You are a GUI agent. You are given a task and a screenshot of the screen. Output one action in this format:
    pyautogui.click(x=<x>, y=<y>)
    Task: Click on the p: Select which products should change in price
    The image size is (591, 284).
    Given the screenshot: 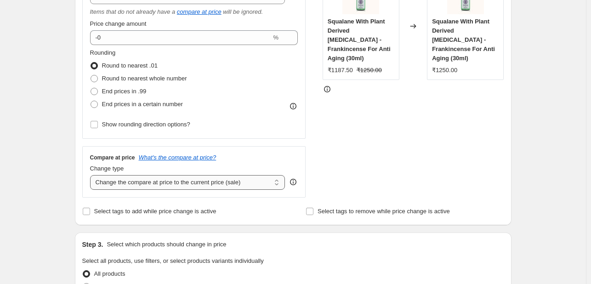 What is the action you would take?
    pyautogui.click(x=166, y=245)
    